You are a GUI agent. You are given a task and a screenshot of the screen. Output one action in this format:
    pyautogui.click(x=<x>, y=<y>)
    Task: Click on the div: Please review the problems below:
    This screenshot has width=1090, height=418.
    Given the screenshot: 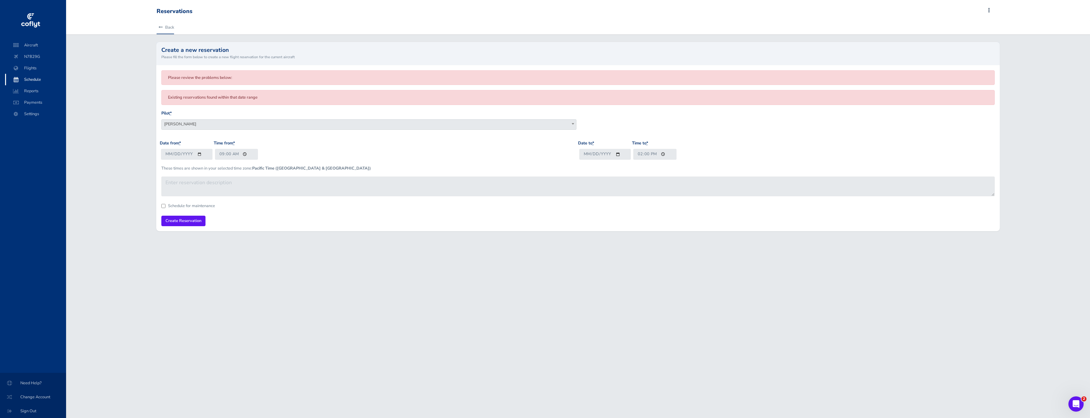 What is the action you would take?
    pyautogui.click(x=578, y=78)
    